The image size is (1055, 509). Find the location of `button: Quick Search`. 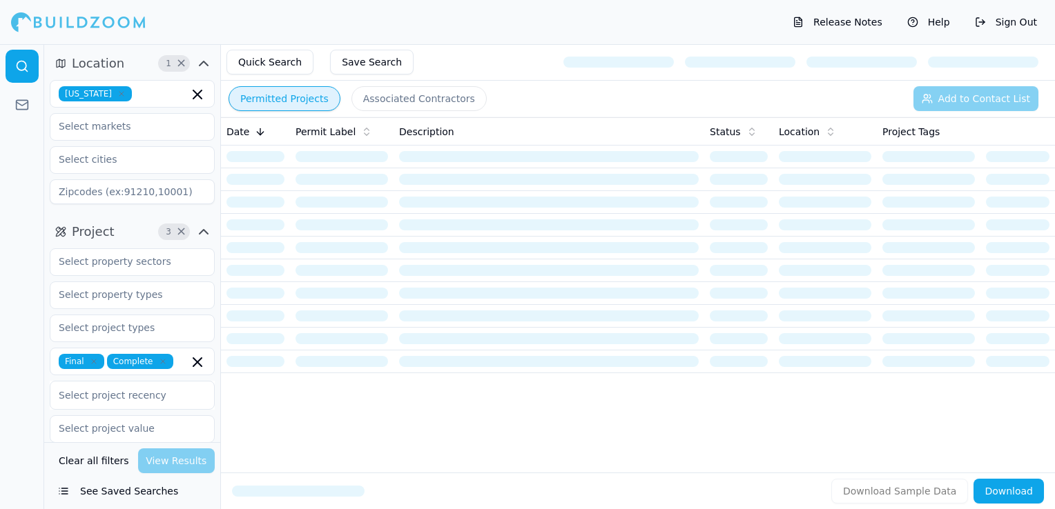

button: Quick Search is located at coordinates (270, 62).